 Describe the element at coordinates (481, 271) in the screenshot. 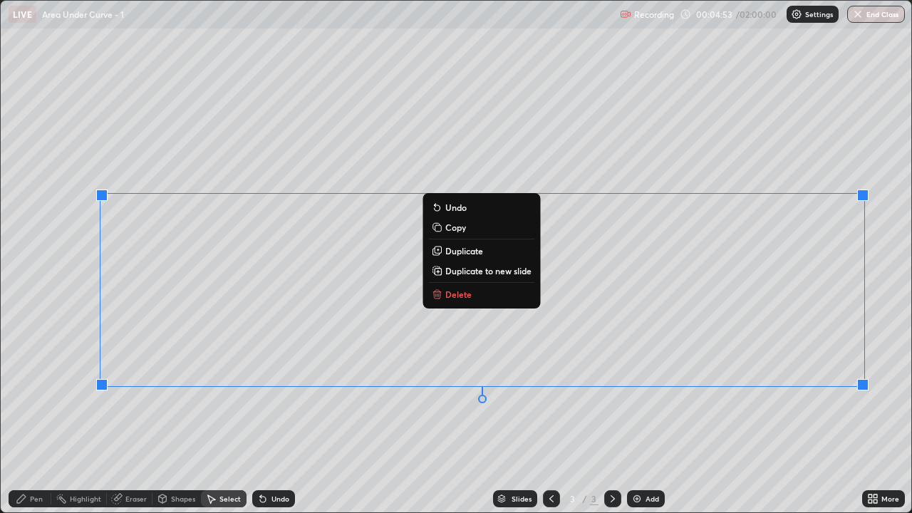

I see `button: Duplicate to new slide` at that location.